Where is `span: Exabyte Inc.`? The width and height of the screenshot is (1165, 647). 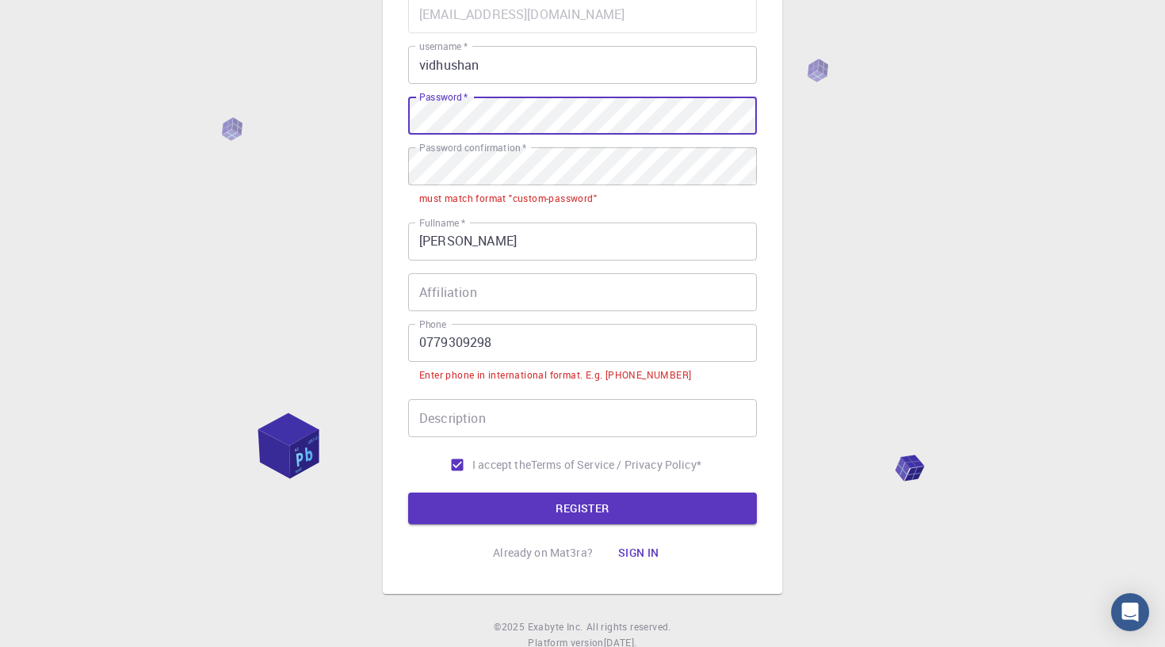
span: Exabyte Inc. is located at coordinates (556, 627).